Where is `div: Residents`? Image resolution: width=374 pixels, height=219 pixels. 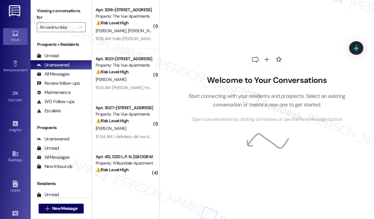
div: Residents is located at coordinates (61, 184).